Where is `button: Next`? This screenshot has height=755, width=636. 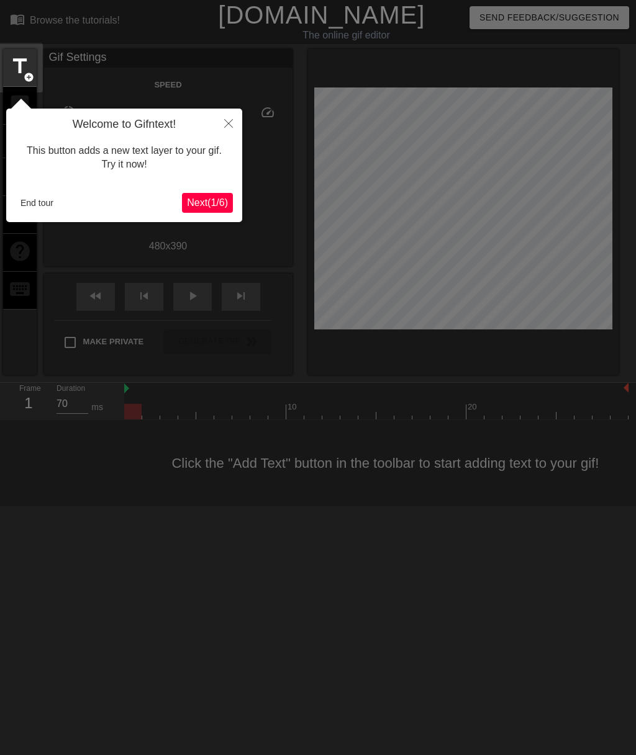
button: Next is located at coordinates (207, 203).